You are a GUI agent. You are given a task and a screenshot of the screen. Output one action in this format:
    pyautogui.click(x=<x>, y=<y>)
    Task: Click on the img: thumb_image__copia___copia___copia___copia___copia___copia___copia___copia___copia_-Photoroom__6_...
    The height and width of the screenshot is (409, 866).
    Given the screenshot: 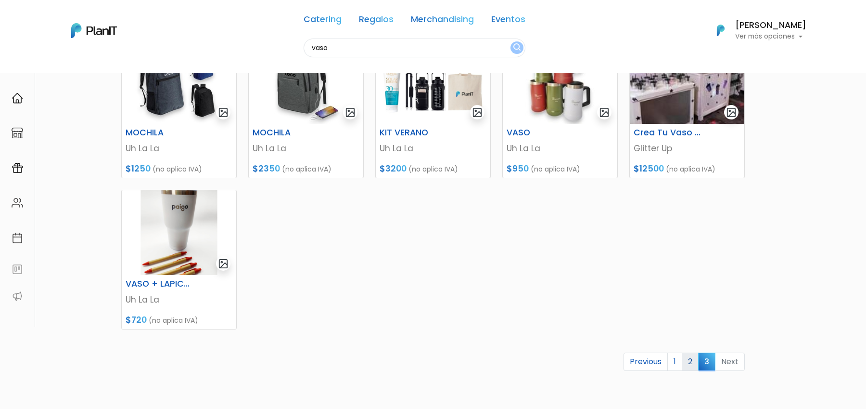 What is the action you would take?
    pyautogui.click(x=179, y=81)
    